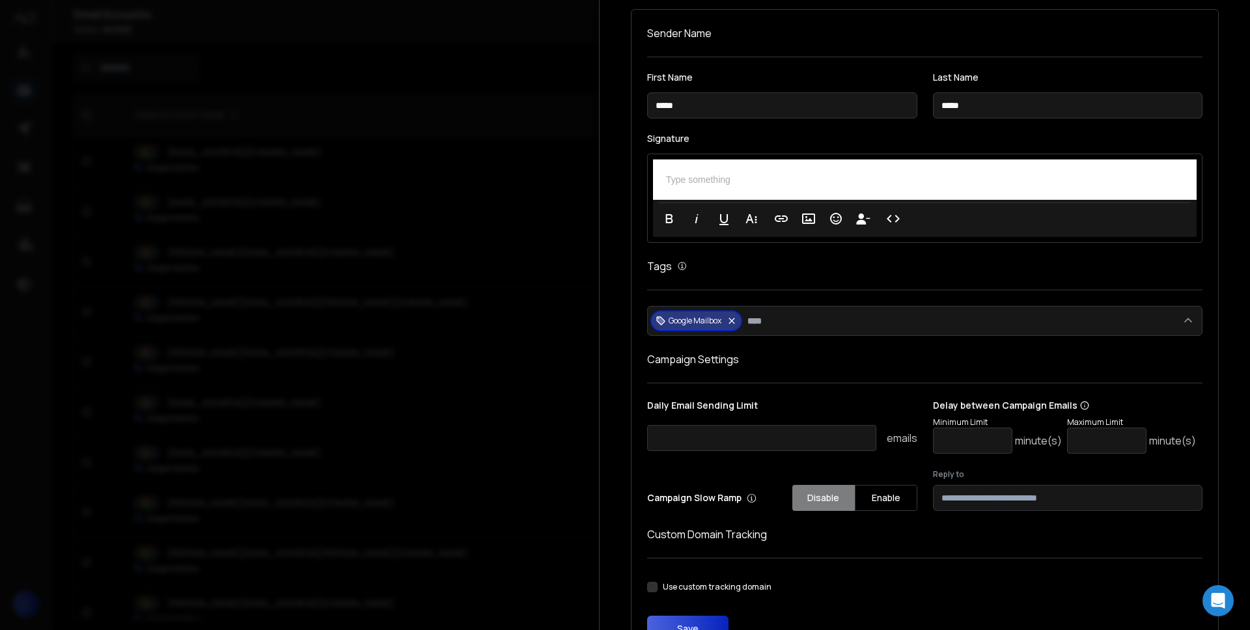 This screenshot has height=630, width=1250. I want to click on p: Delay between Campaign Emails, so click(1064, 406).